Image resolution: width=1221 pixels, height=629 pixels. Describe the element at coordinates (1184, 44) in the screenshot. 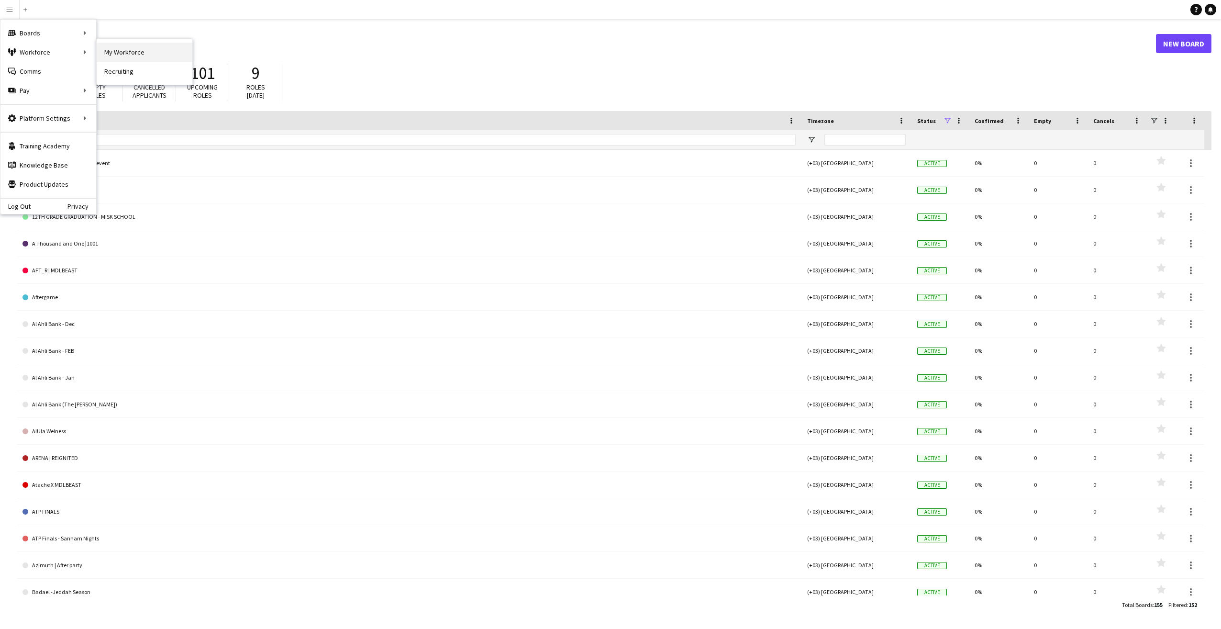

I see `a: New Board` at that location.